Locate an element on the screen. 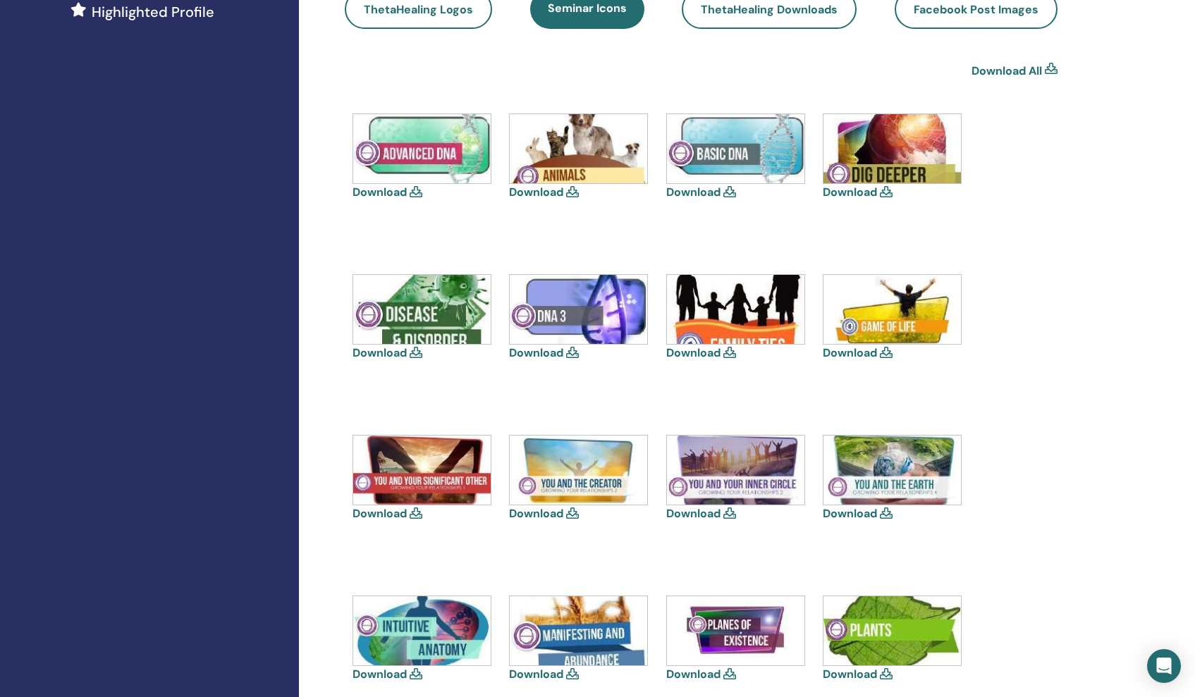  img: growing-your-relationship-2-you-and-the-creator.jpg is located at coordinates (578, 470).